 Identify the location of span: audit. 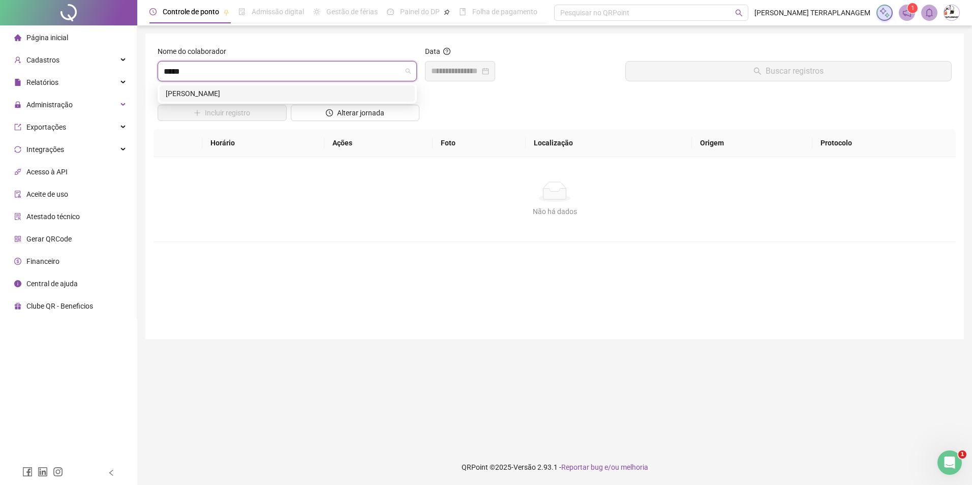
(18, 194).